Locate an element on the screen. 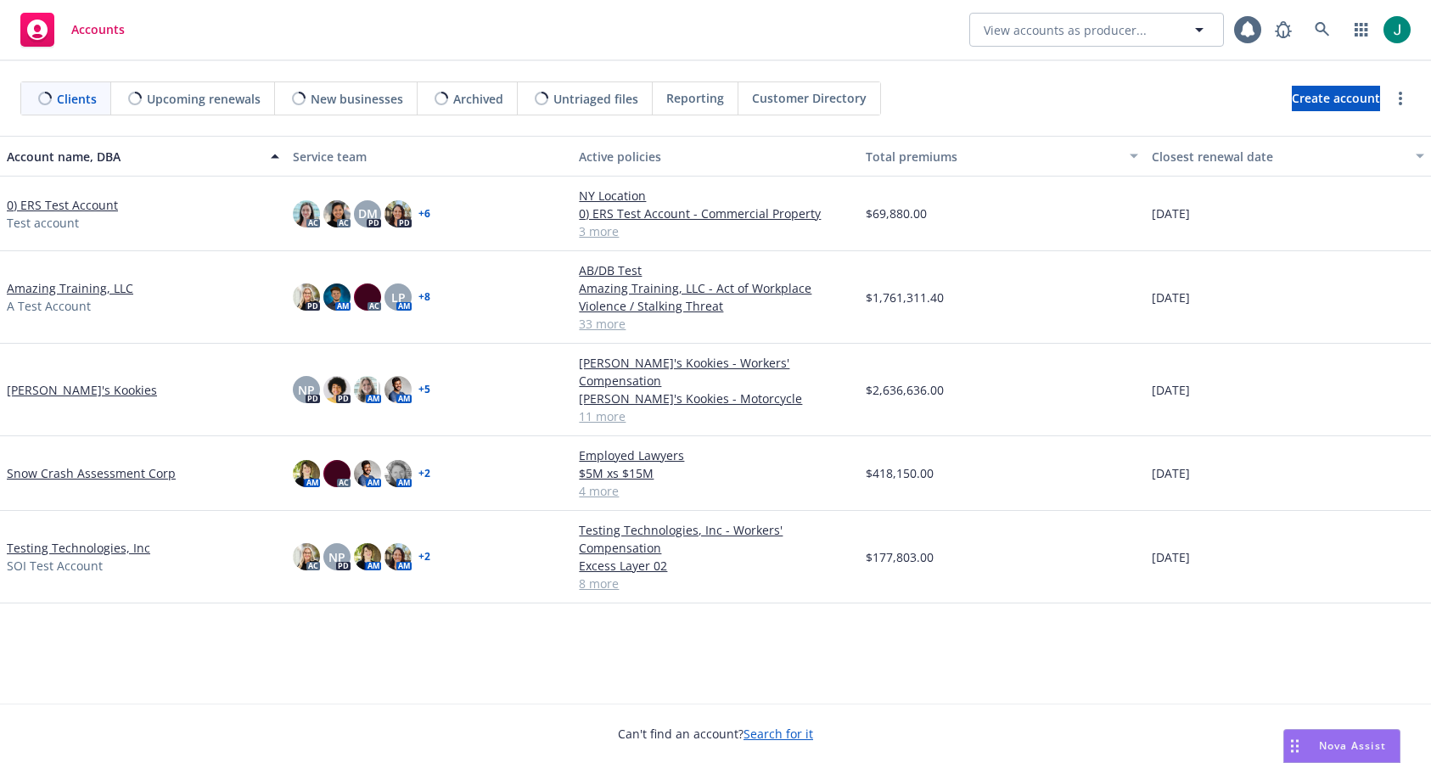 The width and height of the screenshot is (1431, 763). a: + 8 is located at coordinates (424, 297).